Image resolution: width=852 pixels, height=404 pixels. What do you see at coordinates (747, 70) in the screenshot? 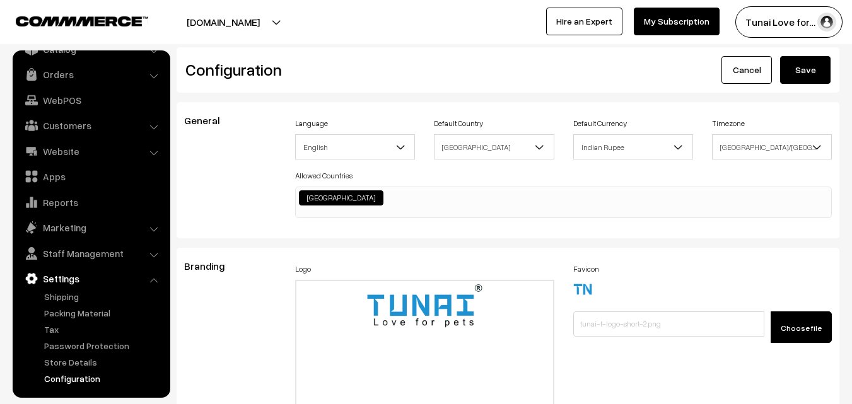
I see `a: Cancel` at bounding box center [747, 70].